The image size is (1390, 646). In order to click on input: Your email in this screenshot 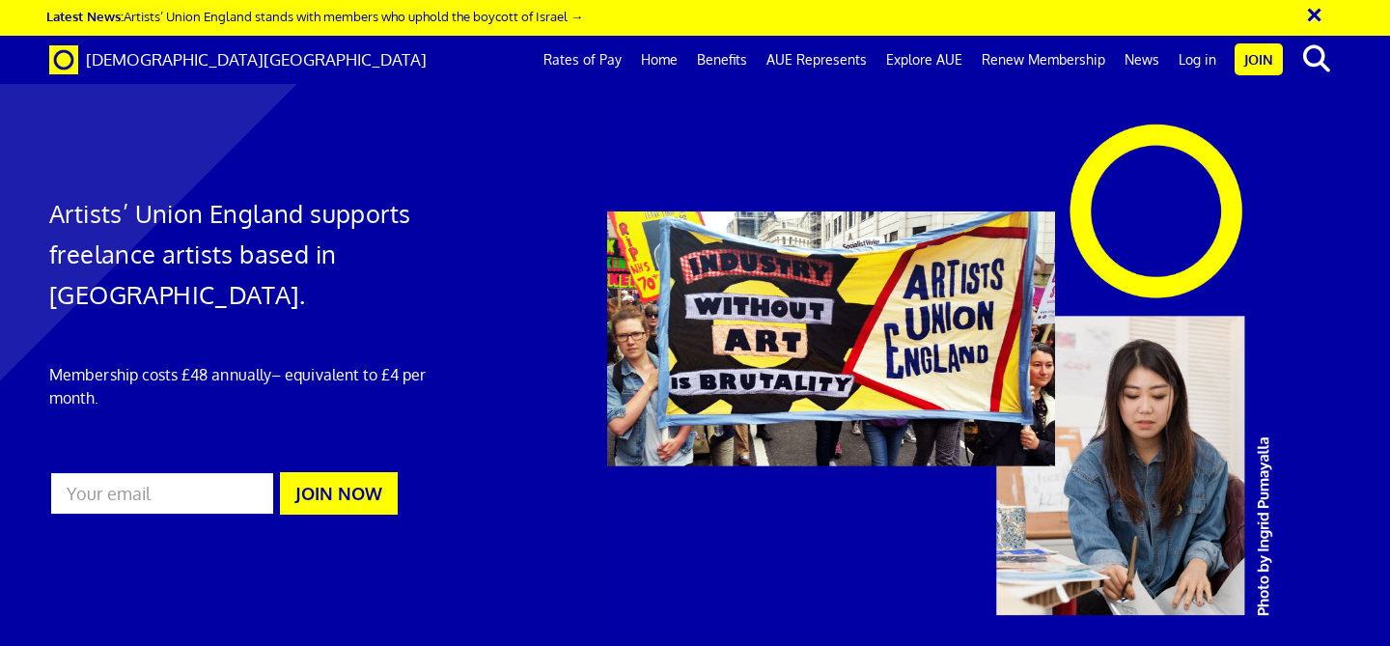, I will do `click(162, 493)`.